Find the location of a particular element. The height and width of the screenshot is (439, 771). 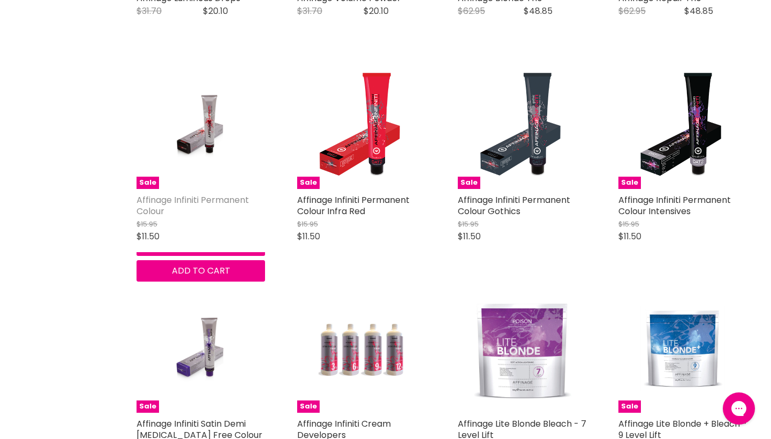

a: Affinage Infiniti Permanent Colour is located at coordinates (193, 206).